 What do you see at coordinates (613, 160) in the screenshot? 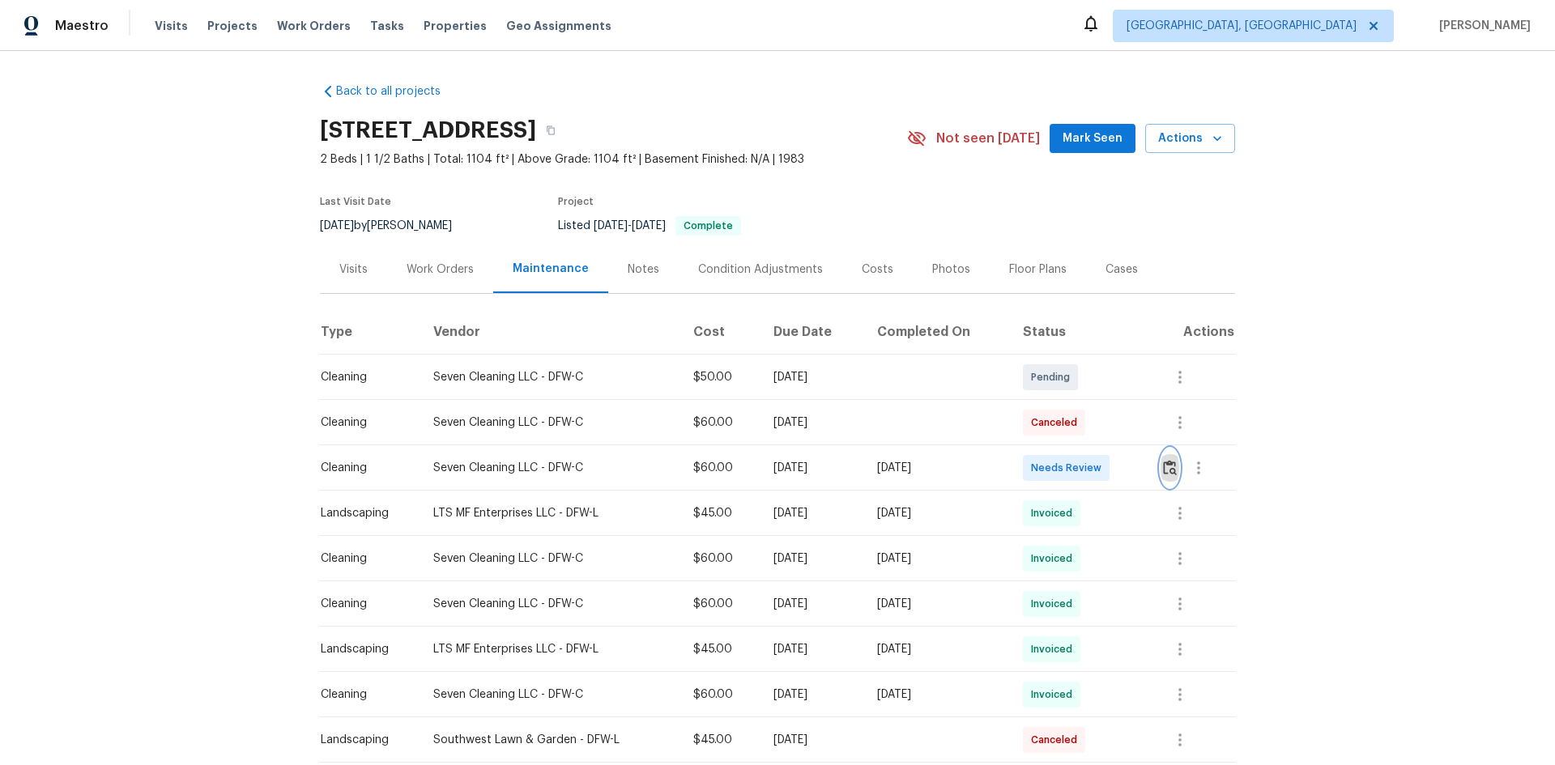
I see `span: 2 Beds | 1 1/2 Baths | Total: 1104 ft² | Above Grade: 1104 ft² | Basement Finished: N/A | 1983` at bounding box center [613, 160].